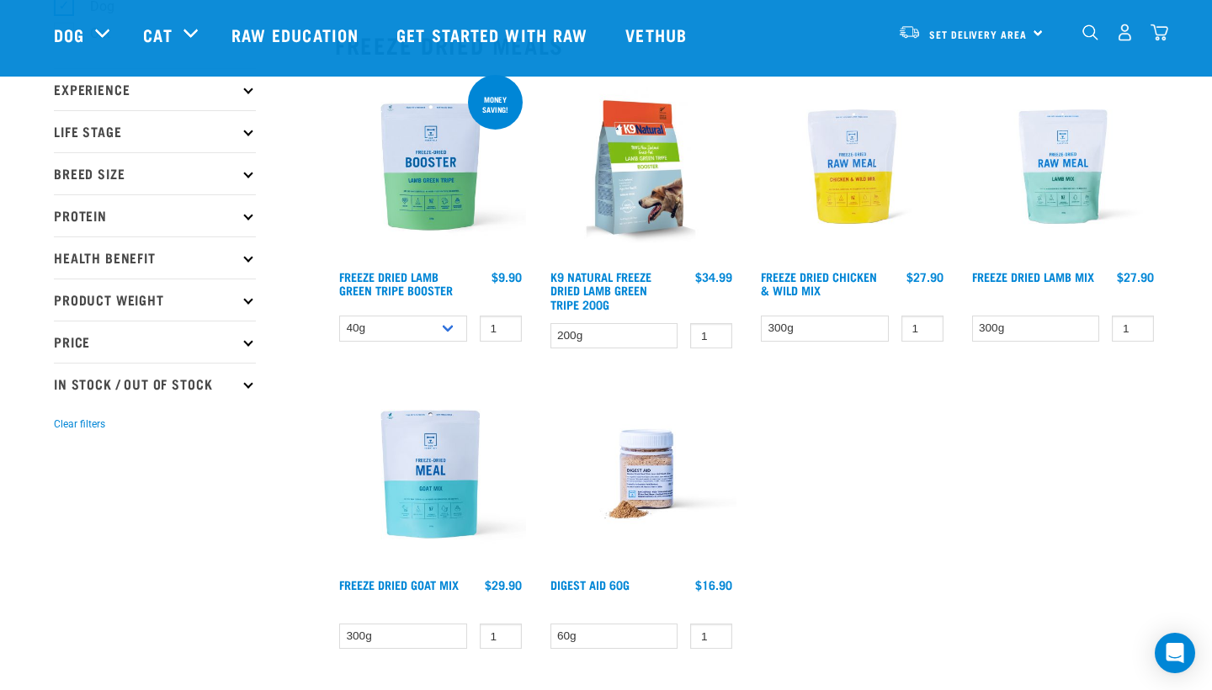 This screenshot has width=1212, height=690. Describe the element at coordinates (590, 584) in the screenshot. I see `a: Digest Aid 60g` at that location.